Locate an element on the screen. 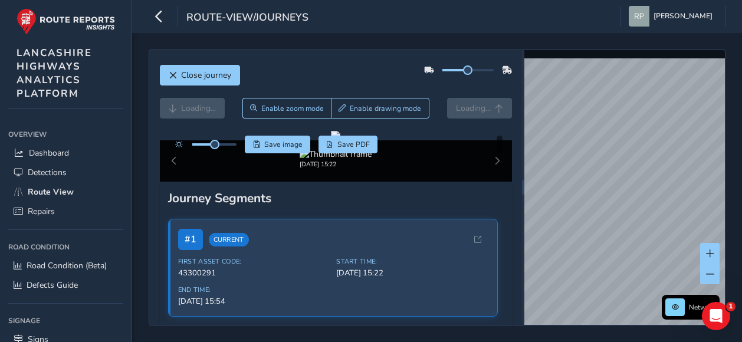 The image size is (742, 342). span: Road Condition (Beta) is located at coordinates (67, 265).